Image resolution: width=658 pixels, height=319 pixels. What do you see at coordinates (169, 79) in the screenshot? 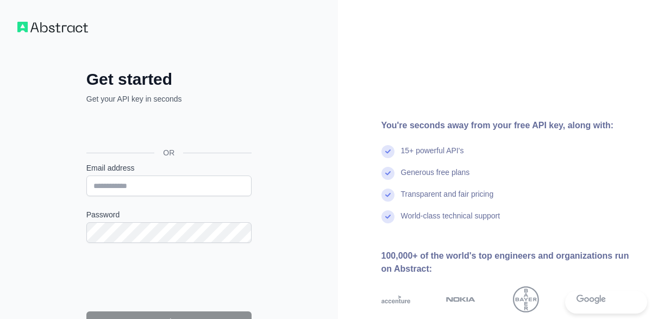
I see `h2: Get started` at bounding box center [169, 79].